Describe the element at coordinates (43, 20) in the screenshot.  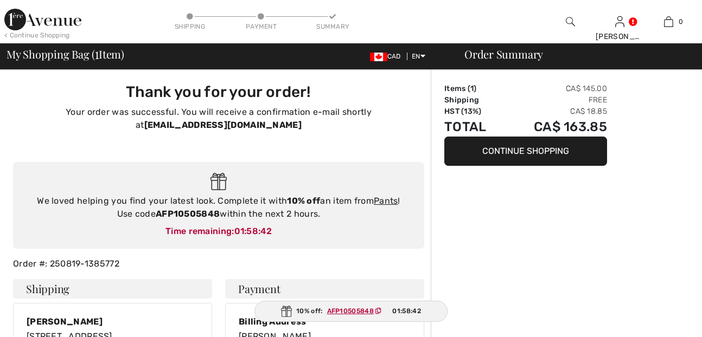
I see `img: 1ère Avenue` at that location.